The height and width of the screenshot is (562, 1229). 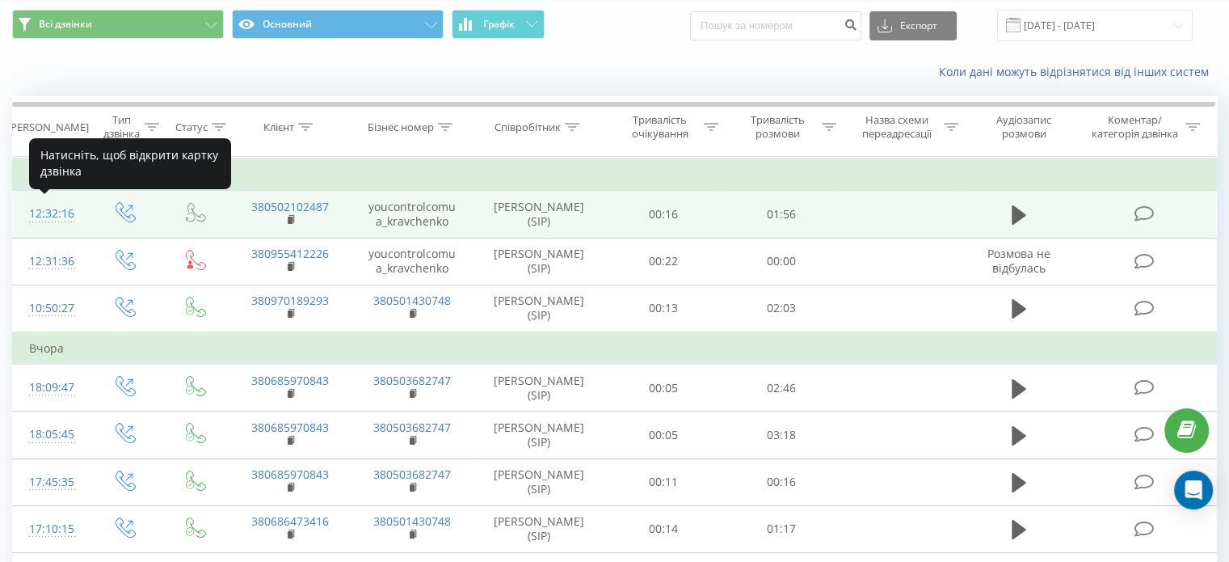 I want to click on div: Тип дзвінка, so click(x=120, y=127).